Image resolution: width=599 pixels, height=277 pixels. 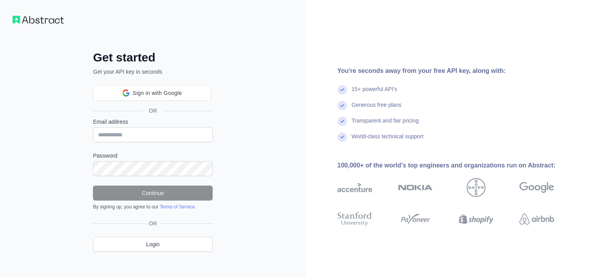 What do you see at coordinates (458, 71) in the screenshot?
I see `div: You're seconds away from your free API key, along with:` at bounding box center [458, 71].